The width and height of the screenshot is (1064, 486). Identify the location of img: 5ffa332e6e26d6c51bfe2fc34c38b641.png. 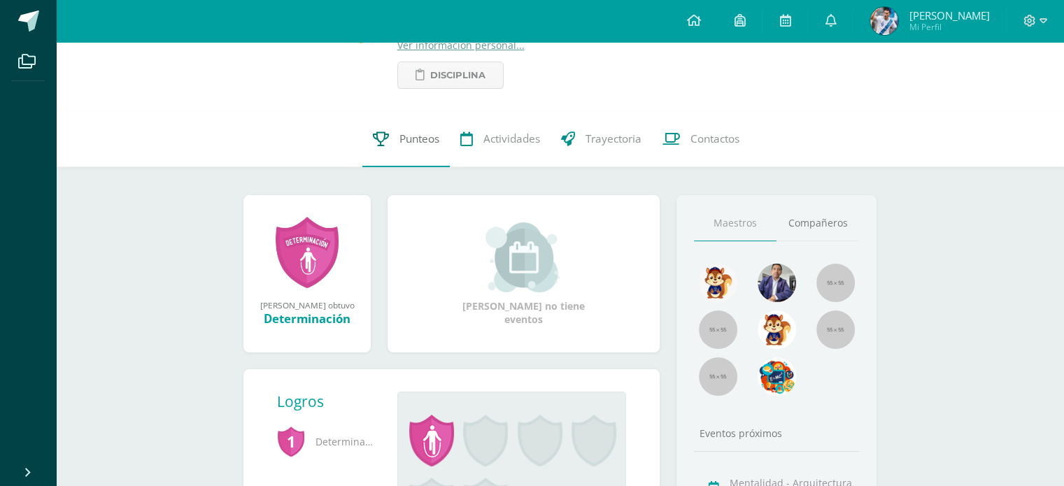
(777, 283).